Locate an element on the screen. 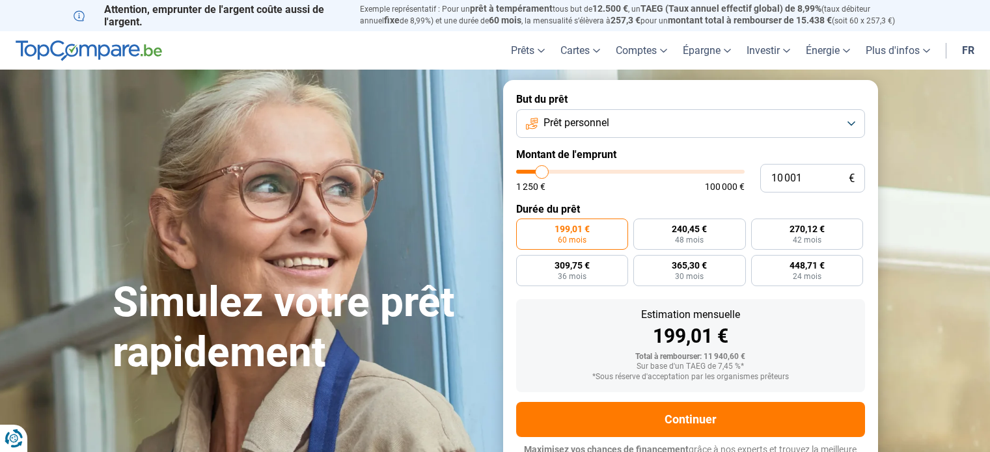  button: Continuer is located at coordinates (690, 420).